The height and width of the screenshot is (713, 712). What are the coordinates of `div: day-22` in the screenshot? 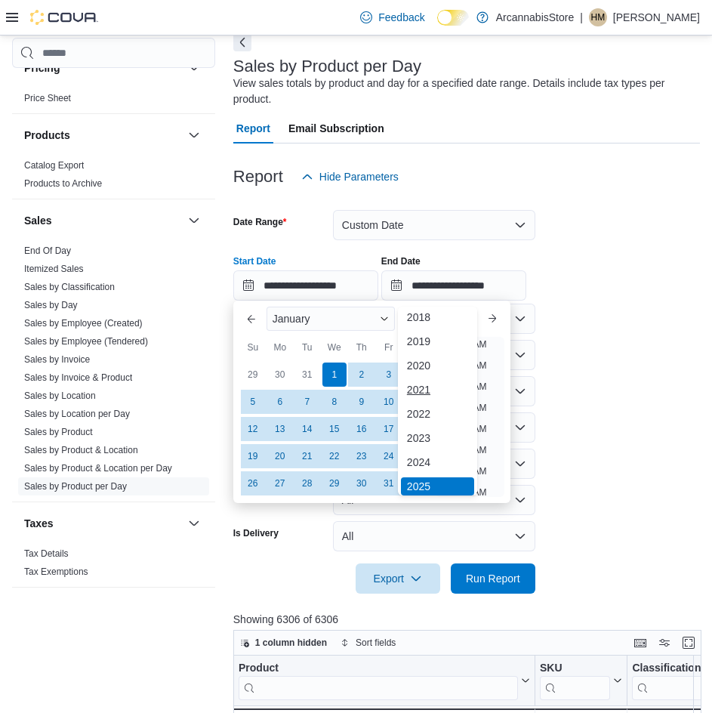 It's located at (335, 456).